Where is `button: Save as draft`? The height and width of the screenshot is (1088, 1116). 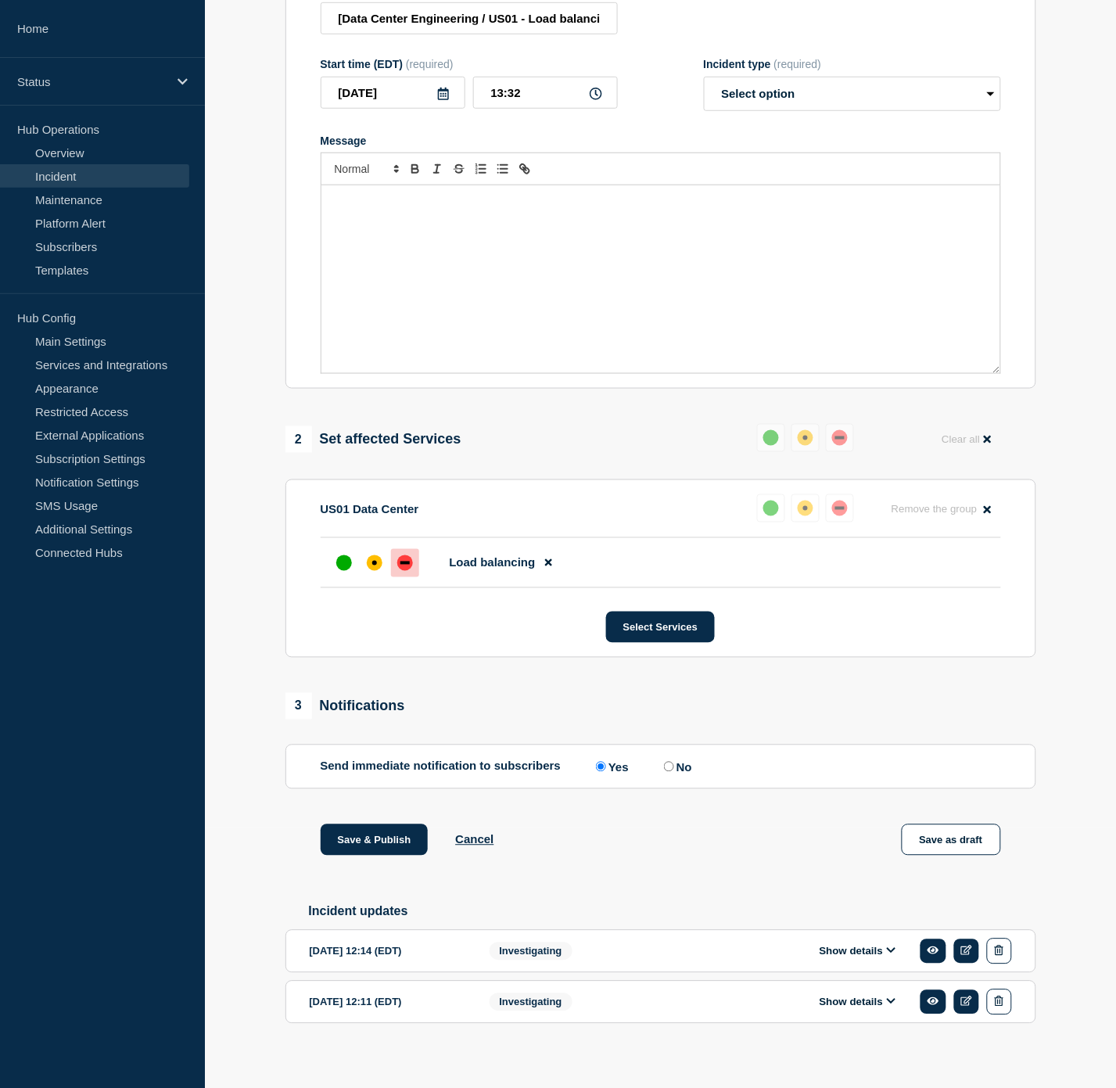
button: Save as draft is located at coordinates (951, 840).